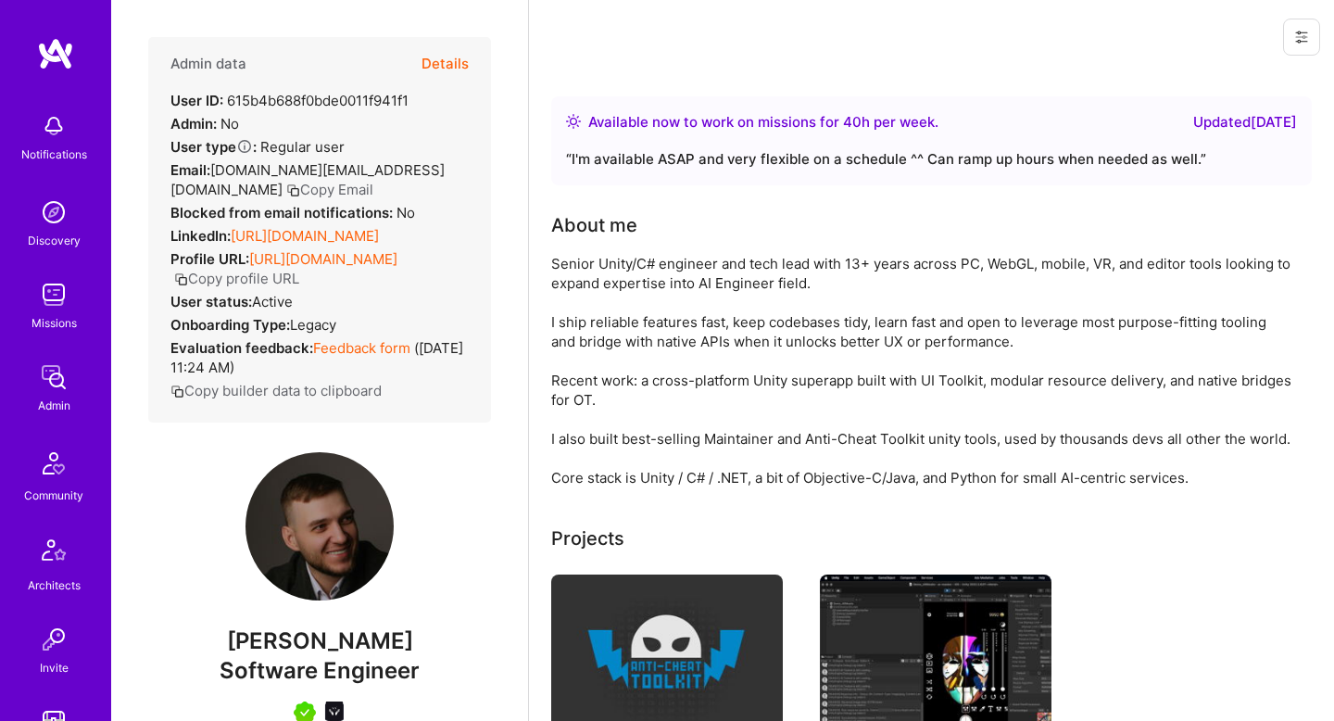 The width and height of the screenshot is (1334, 721). I want to click on div: Admin, so click(54, 405).